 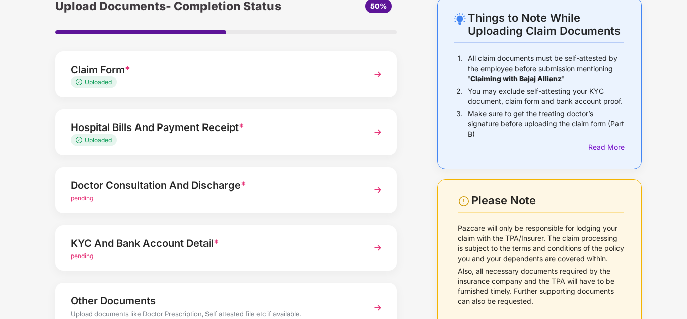 What do you see at coordinates (606, 147) in the screenshot?
I see `div: Read More` at bounding box center [606, 147].